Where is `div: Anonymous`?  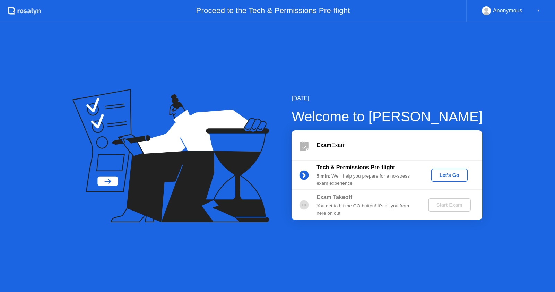 div: Anonymous is located at coordinates (507, 11).